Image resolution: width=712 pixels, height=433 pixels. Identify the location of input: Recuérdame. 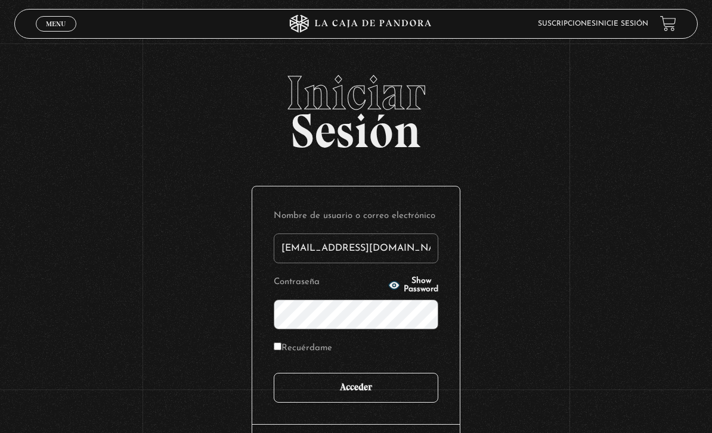
(277, 346).